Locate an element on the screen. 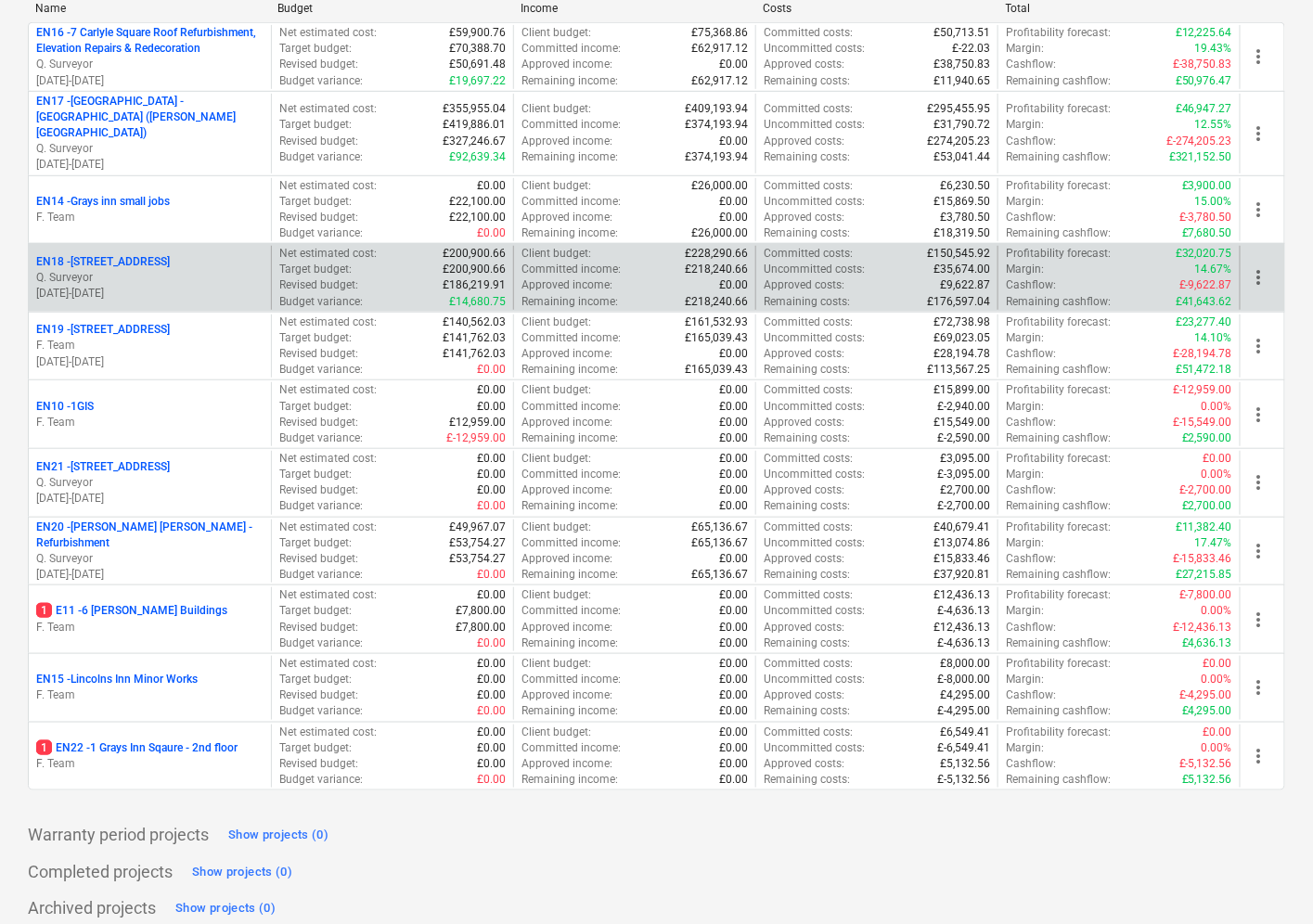 The image size is (1313, 924). p: £3,780.50 is located at coordinates (965, 217).